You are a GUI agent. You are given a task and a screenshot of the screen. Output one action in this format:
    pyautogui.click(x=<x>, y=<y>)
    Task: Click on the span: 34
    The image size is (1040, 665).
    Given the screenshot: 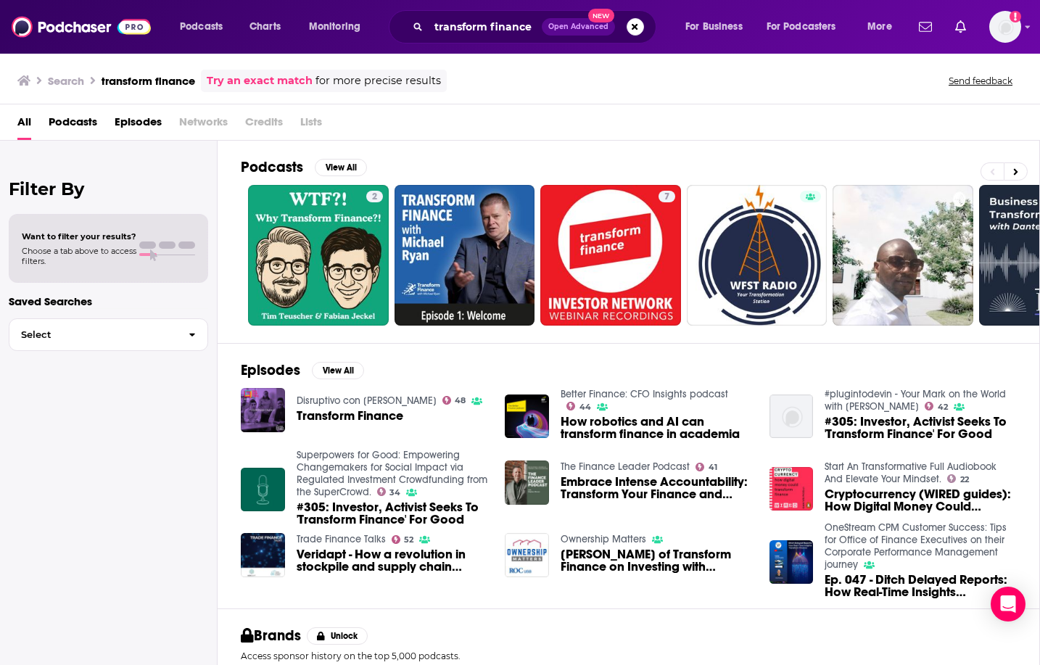 What is the action you would take?
    pyautogui.click(x=394, y=492)
    